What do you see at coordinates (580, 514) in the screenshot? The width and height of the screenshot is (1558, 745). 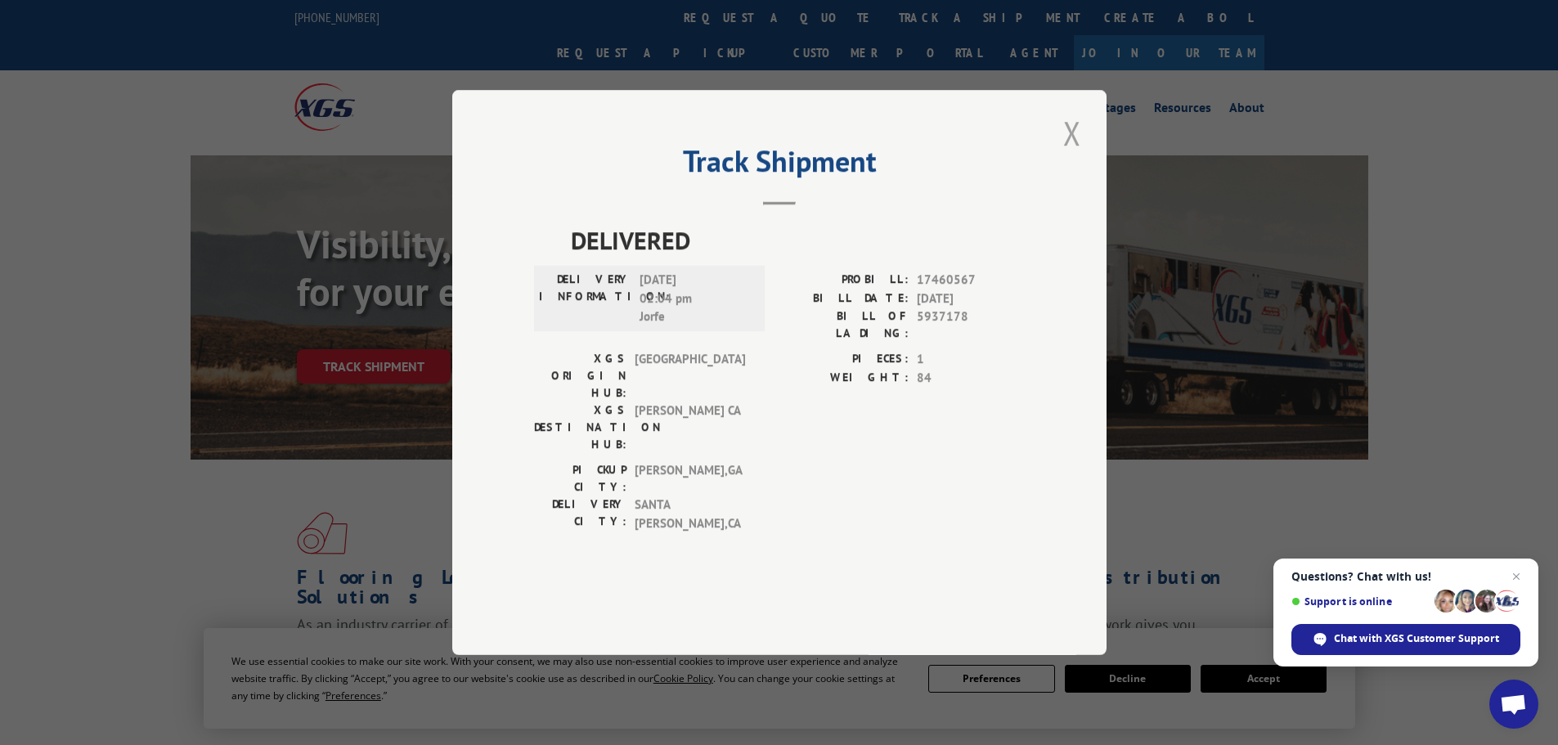 I see `label: DELIVERY CITY:` at bounding box center [580, 514].